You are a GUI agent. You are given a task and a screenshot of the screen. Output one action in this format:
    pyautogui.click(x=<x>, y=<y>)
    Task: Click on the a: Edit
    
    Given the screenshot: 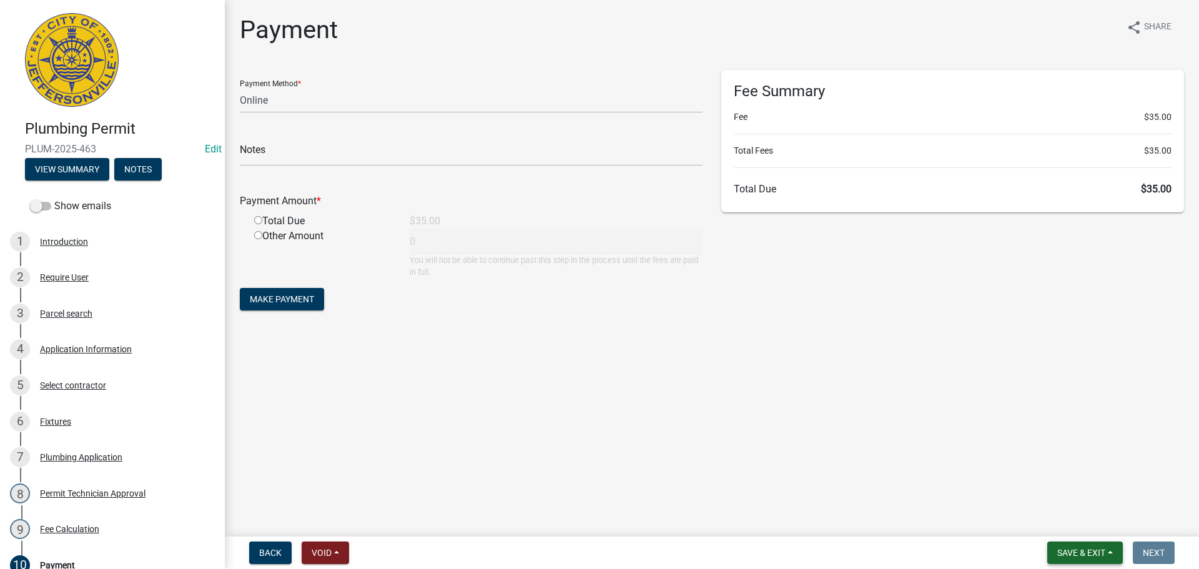 What is the action you would take?
    pyautogui.click(x=213, y=149)
    